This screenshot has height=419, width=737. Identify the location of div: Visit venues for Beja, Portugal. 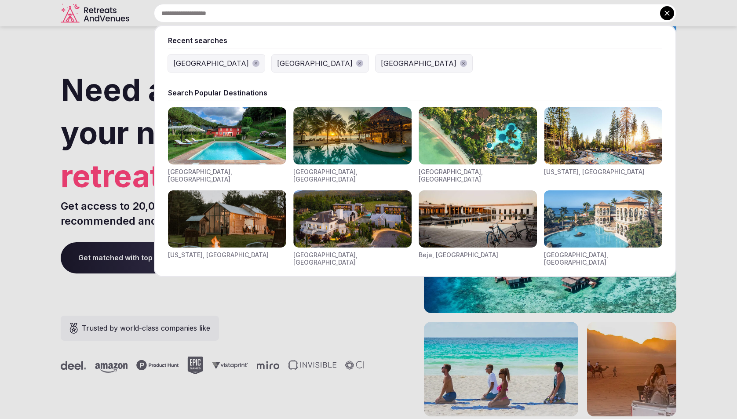
(478, 228).